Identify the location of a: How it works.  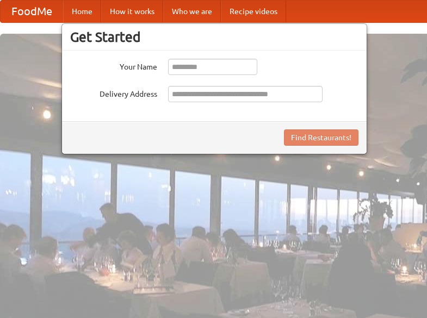
(132, 11).